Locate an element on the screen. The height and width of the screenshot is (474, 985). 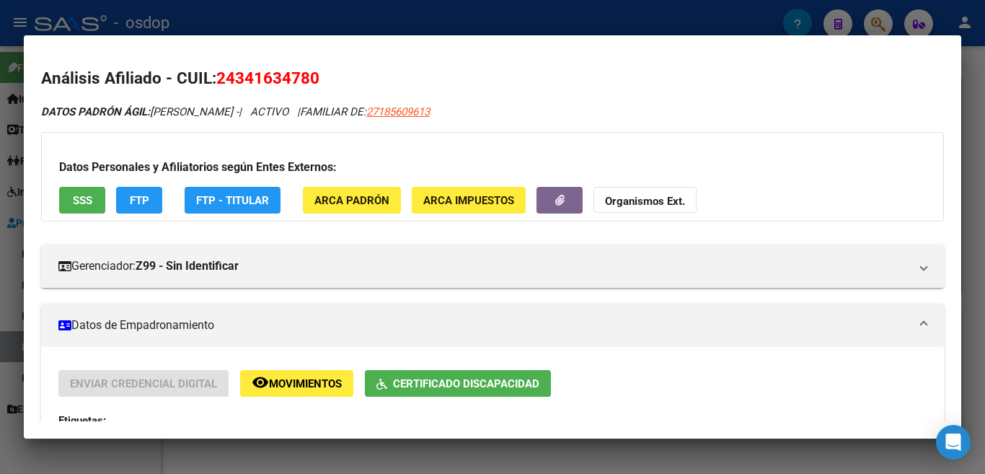
mat-panel-title: Datos de Empadronamiento is located at coordinates (484, 325).